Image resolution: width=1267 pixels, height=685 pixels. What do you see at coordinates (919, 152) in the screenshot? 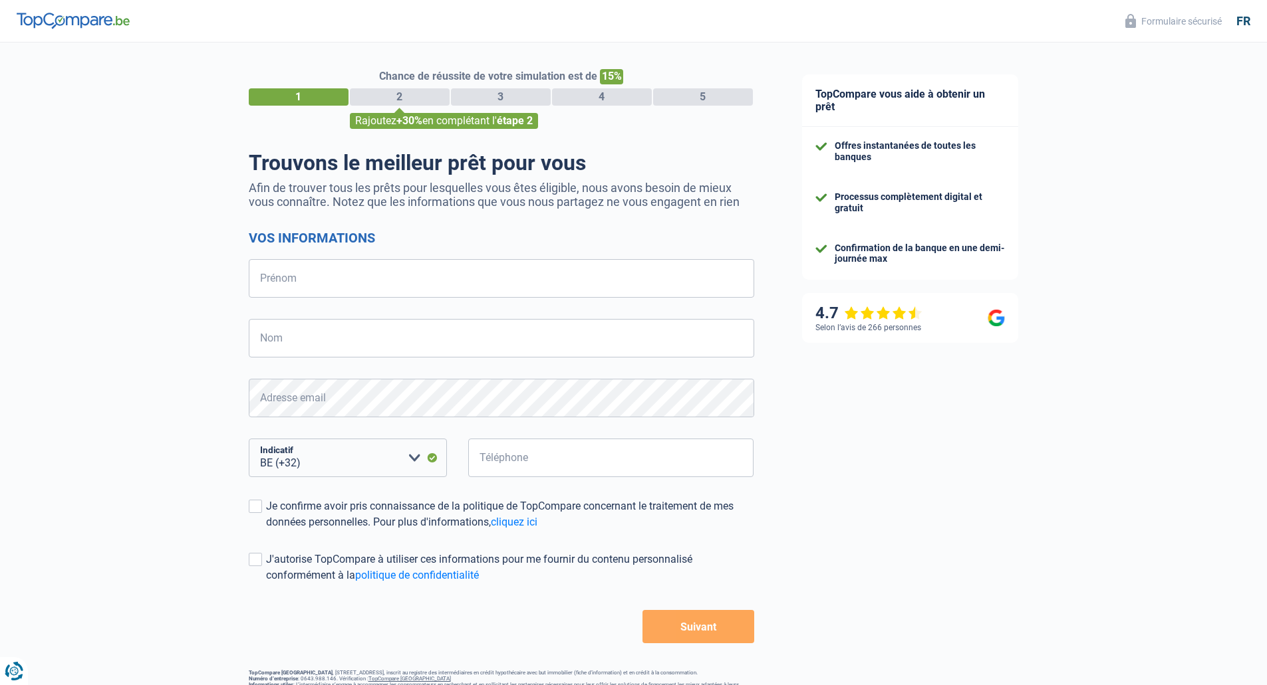
I see `div: Offres instantanées de toutes les banques` at bounding box center [919, 152].